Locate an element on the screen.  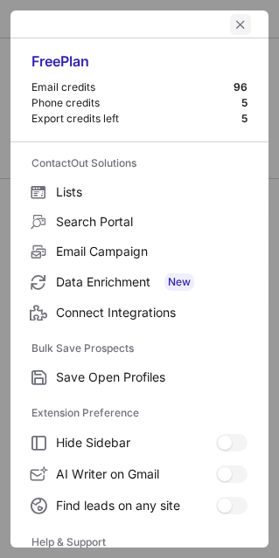
span: Hide Sidebar is located at coordinates (135, 443).